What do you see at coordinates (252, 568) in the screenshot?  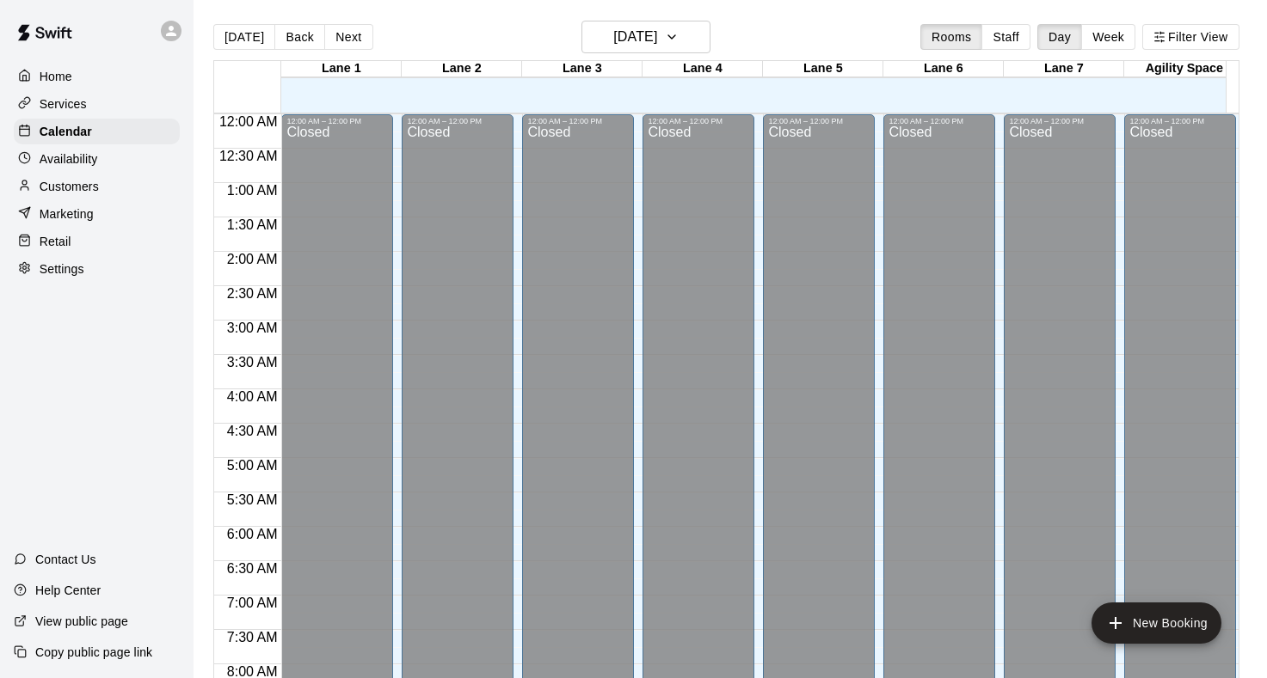 I see `span: 6:30 AM` at bounding box center [252, 568].